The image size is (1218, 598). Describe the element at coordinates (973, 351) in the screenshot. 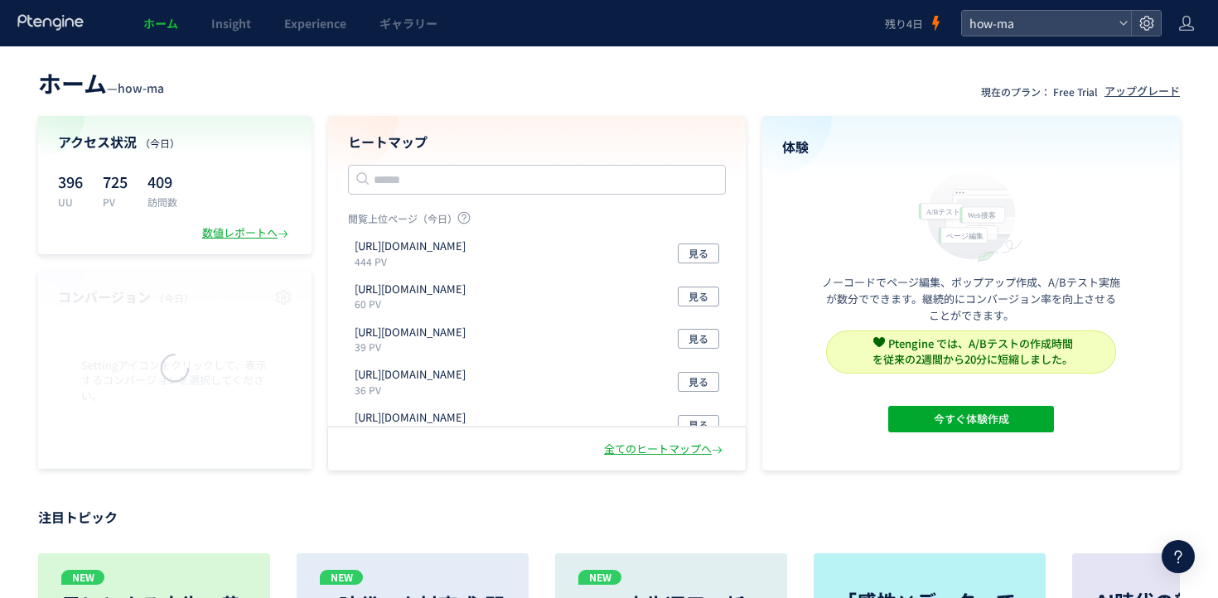

I see `span: Ptengine では、A/Bテストの作成時間 を従来の2週間から20分に短縮しました。` at that location.